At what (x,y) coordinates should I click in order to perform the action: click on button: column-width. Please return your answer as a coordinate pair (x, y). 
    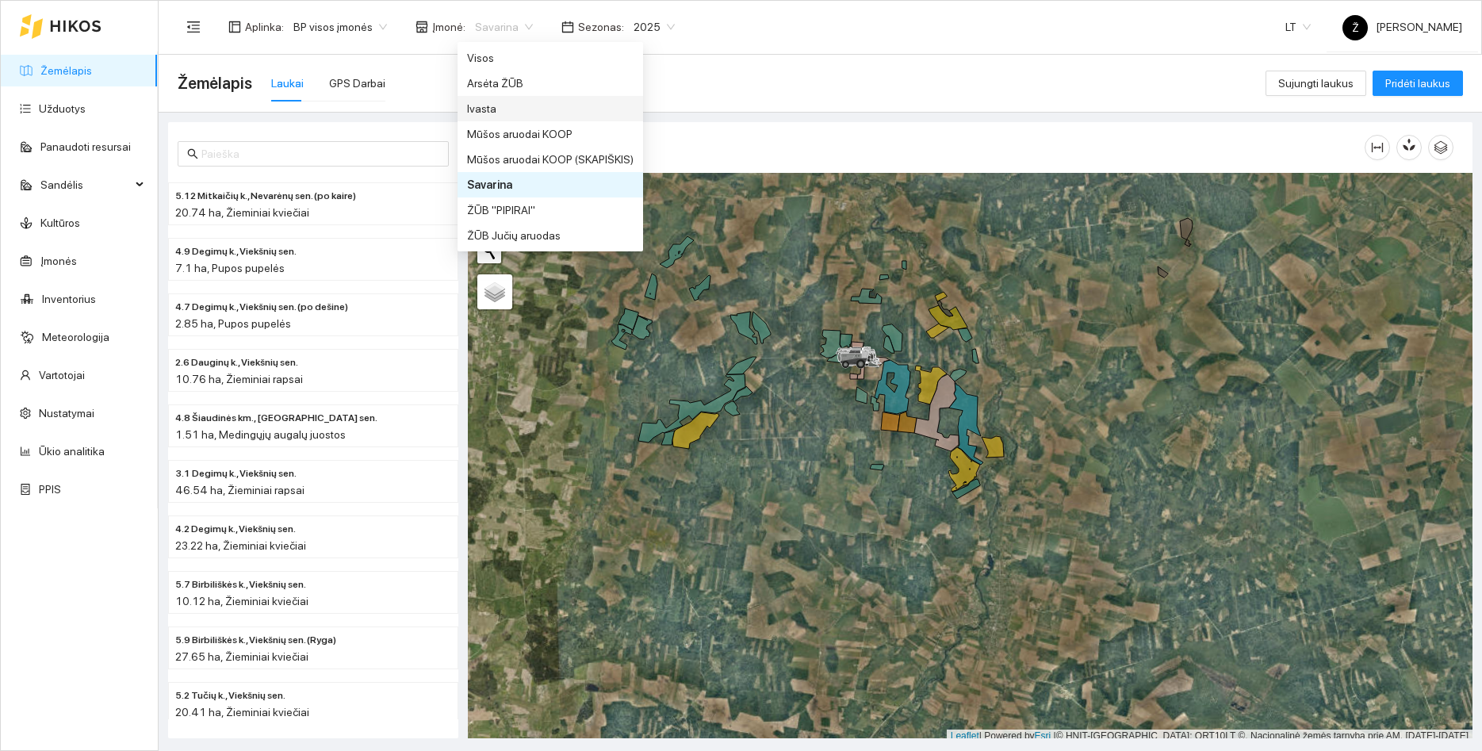
    Looking at the image, I should click on (1378, 148).